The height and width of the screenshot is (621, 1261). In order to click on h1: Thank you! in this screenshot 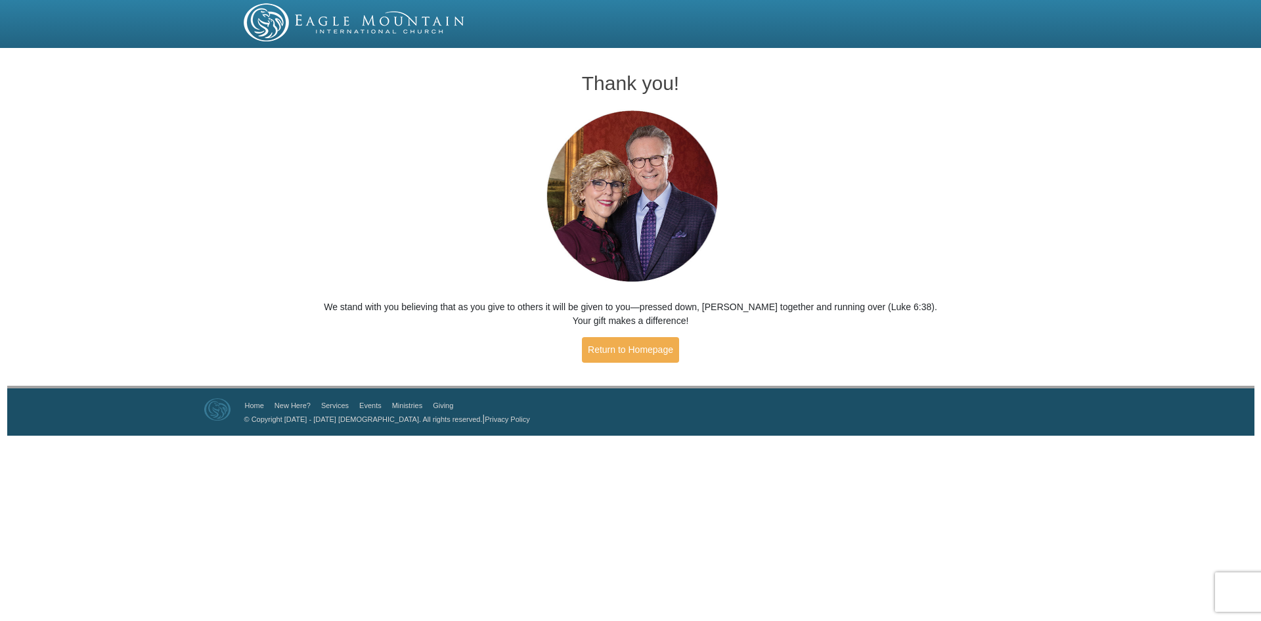, I will do `click(630, 83)`.